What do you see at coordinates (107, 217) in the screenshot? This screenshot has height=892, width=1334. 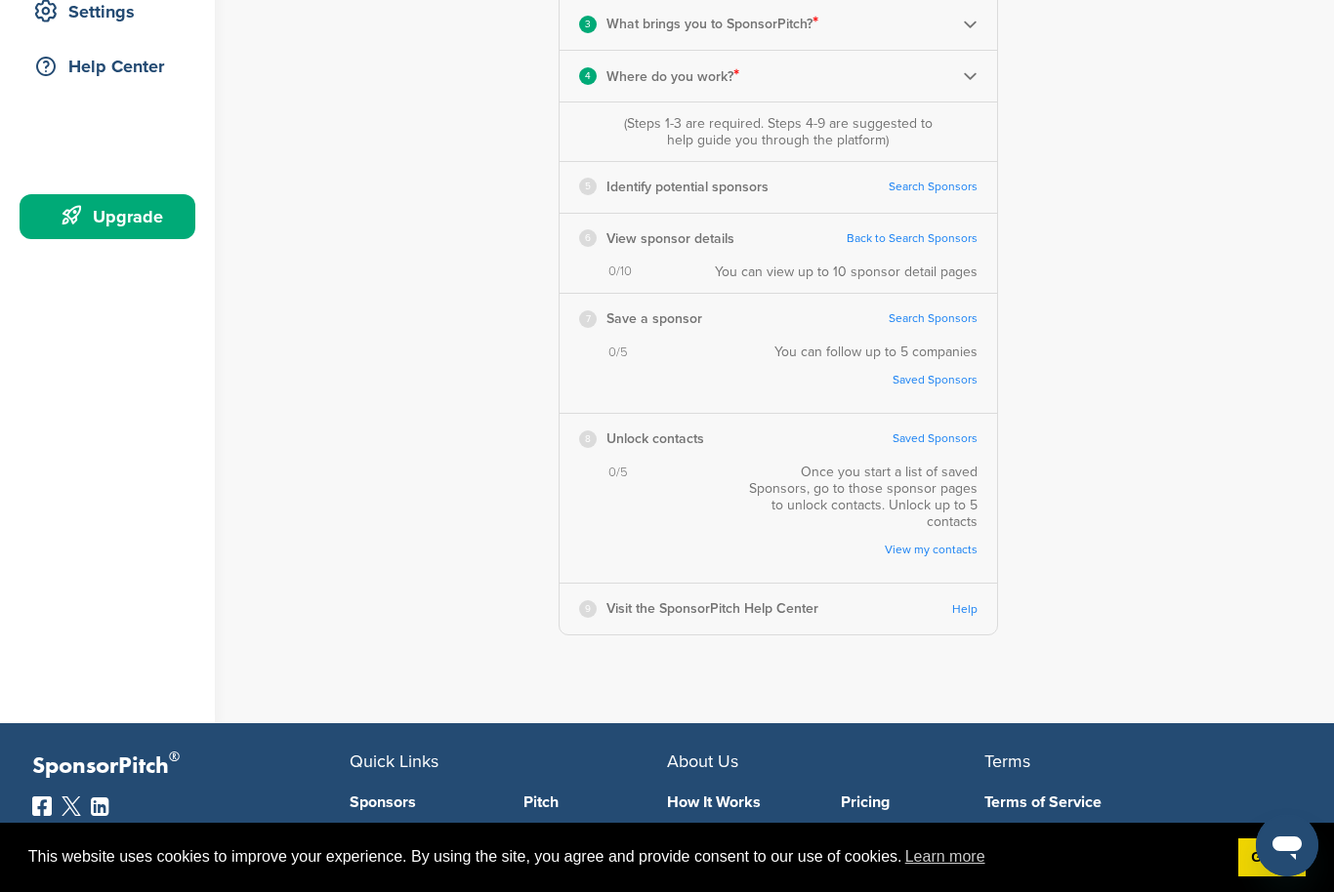 I see `a: Upgrade` at bounding box center [107, 217].